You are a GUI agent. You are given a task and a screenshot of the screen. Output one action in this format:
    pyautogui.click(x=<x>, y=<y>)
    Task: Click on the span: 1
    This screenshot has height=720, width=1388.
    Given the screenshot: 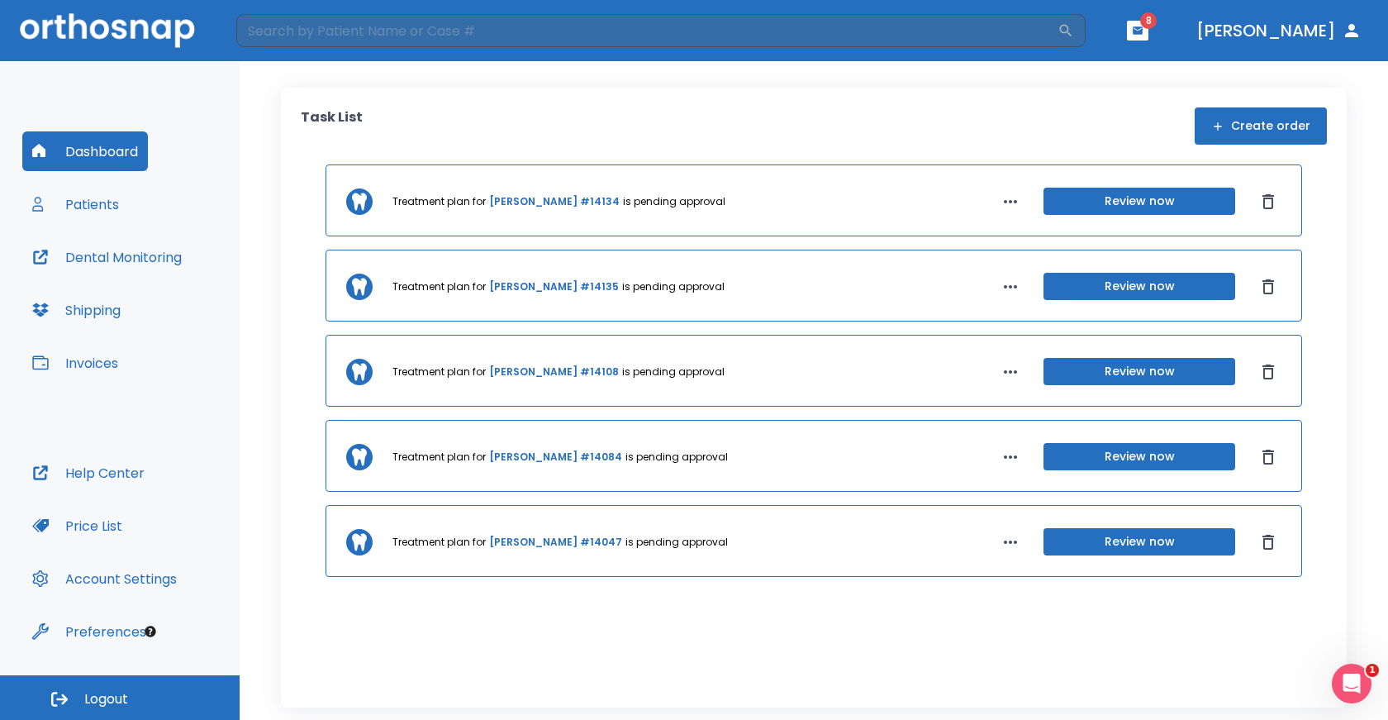 What is the action you would take?
    pyautogui.click(x=1373, y=670)
    